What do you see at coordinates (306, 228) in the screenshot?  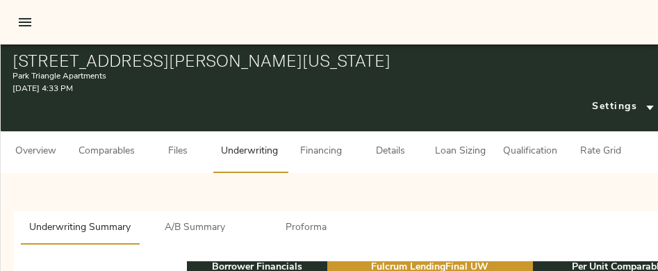 I see `span: Proforma` at bounding box center [306, 228].